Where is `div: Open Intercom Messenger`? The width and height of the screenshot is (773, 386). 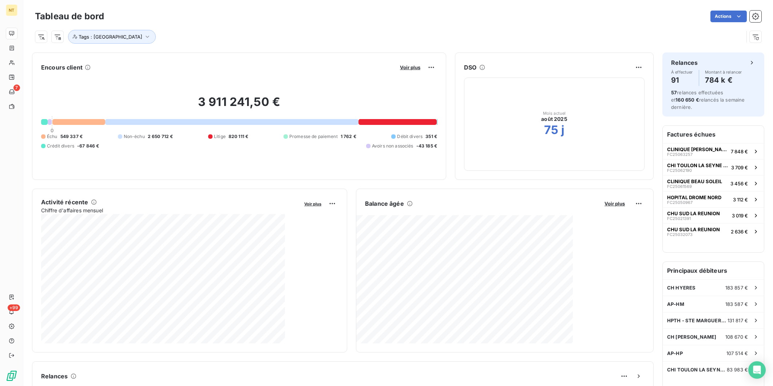
div: Open Intercom Messenger is located at coordinates (757, 370).